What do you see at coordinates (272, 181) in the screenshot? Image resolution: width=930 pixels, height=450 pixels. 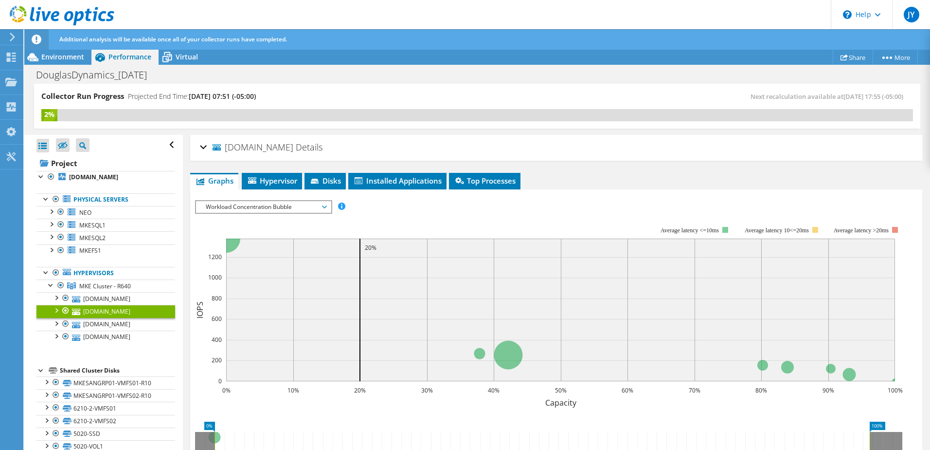 I see `span: Hypervisor` at bounding box center [272, 181].